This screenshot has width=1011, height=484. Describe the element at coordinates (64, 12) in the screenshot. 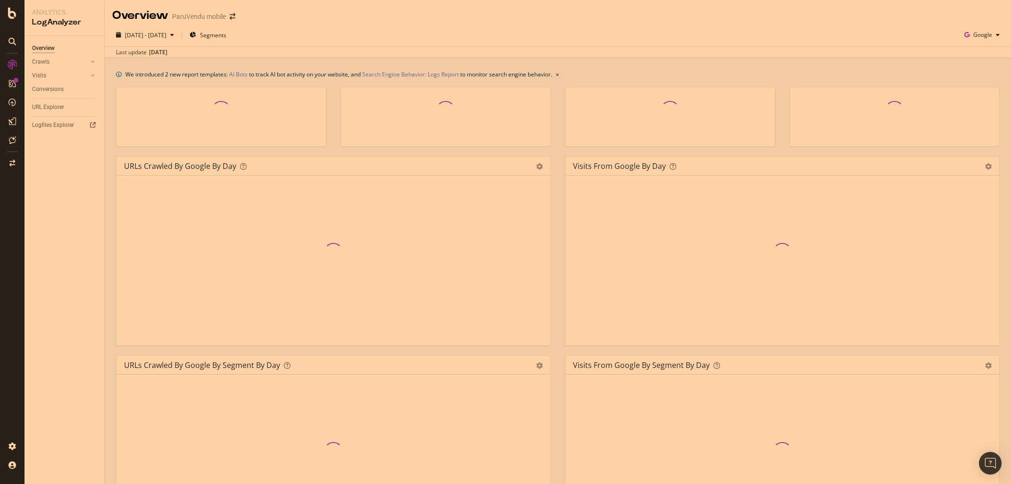

I see `div: Analytics` at that location.